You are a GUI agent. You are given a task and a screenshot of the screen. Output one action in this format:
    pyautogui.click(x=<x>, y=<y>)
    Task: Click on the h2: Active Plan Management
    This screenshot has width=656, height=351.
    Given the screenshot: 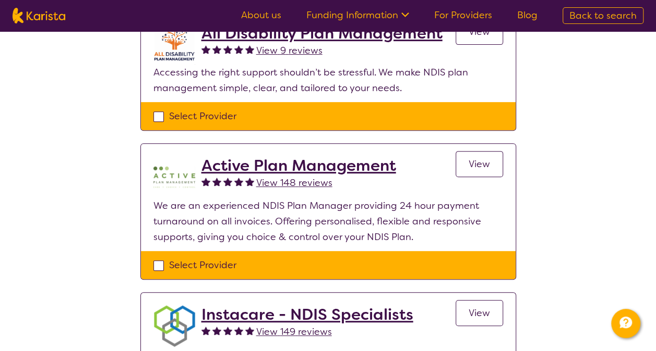 What is the action you would take?
    pyautogui.click(x=298, y=166)
    